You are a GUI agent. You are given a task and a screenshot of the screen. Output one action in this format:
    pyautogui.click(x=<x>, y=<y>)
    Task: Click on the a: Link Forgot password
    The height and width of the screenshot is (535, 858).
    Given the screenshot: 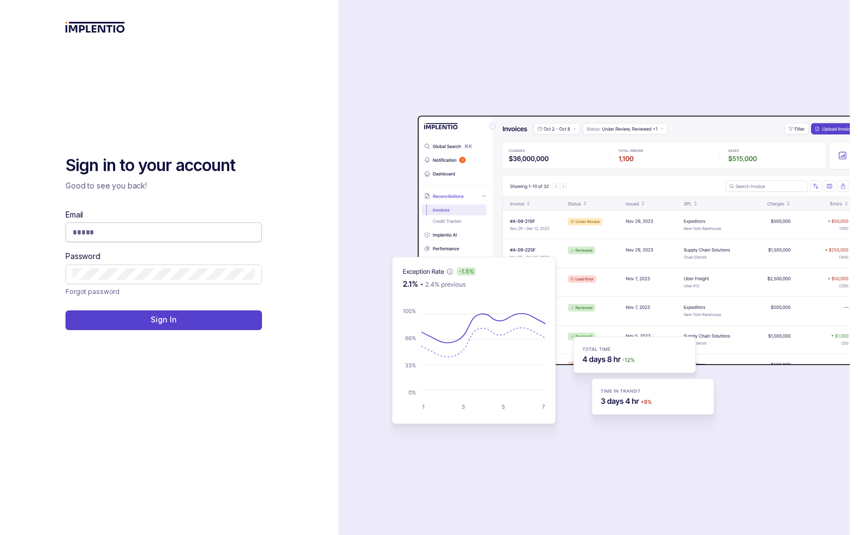 What is the action you would take?
    pyautogui.click(x=92, y=292)
    